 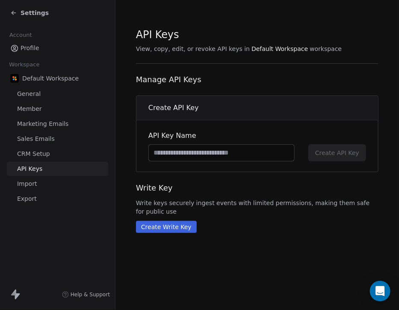 I want to click on a: Import, so click(x=57, y=184).